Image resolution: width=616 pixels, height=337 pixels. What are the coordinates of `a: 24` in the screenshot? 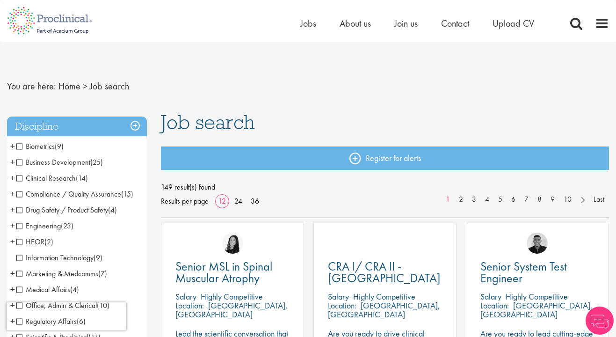 It's located at (238, 201).